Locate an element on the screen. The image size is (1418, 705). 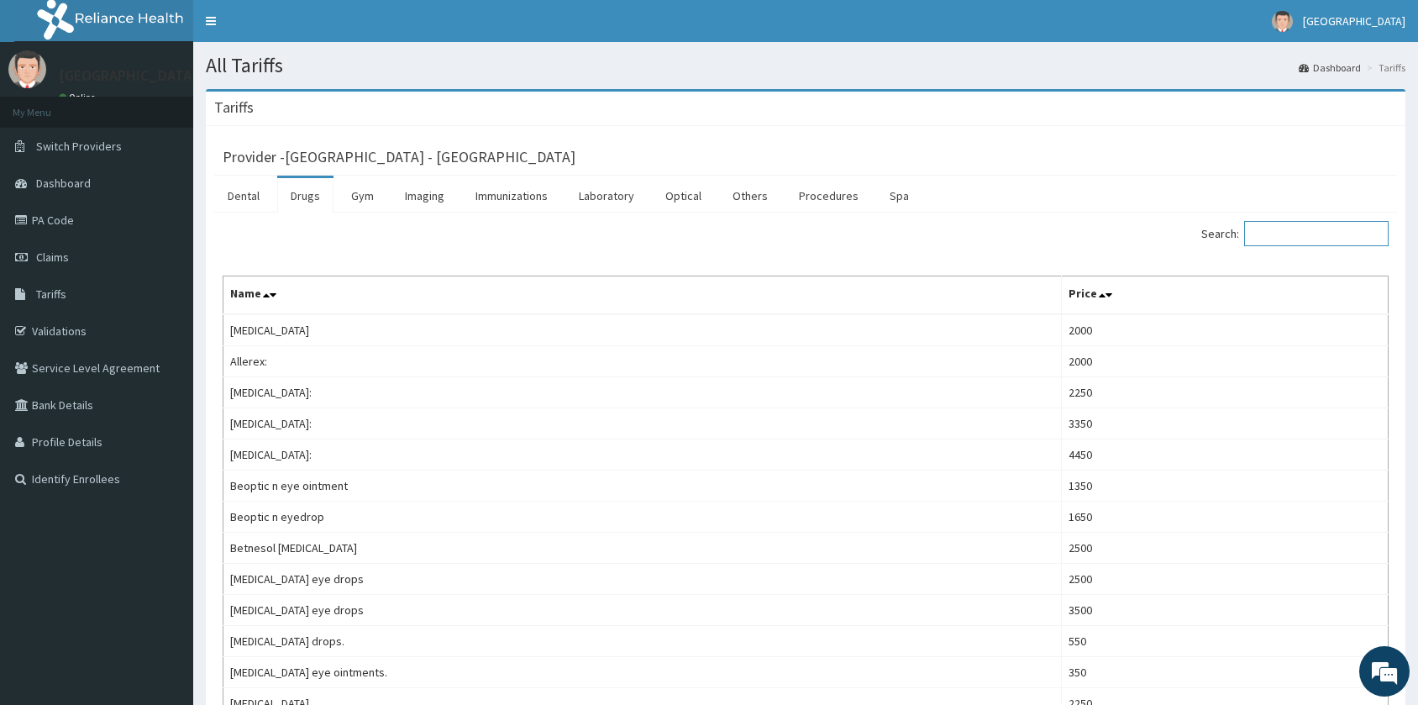
a: Imaging is located at coordinates (424, 196).